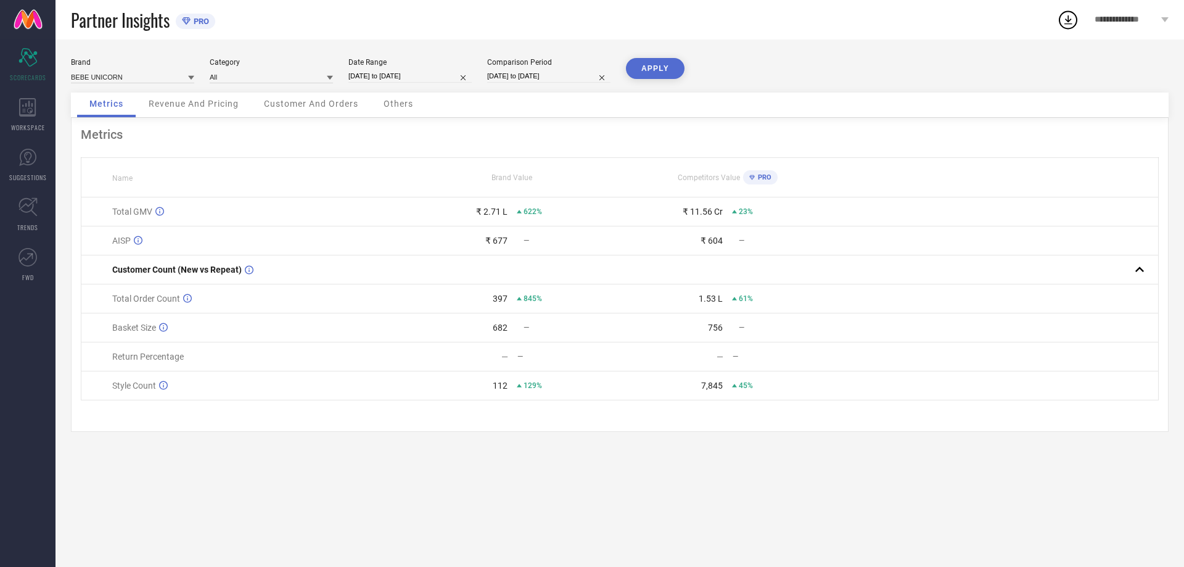  I want to click on div: Metrics, so click(620, 134).